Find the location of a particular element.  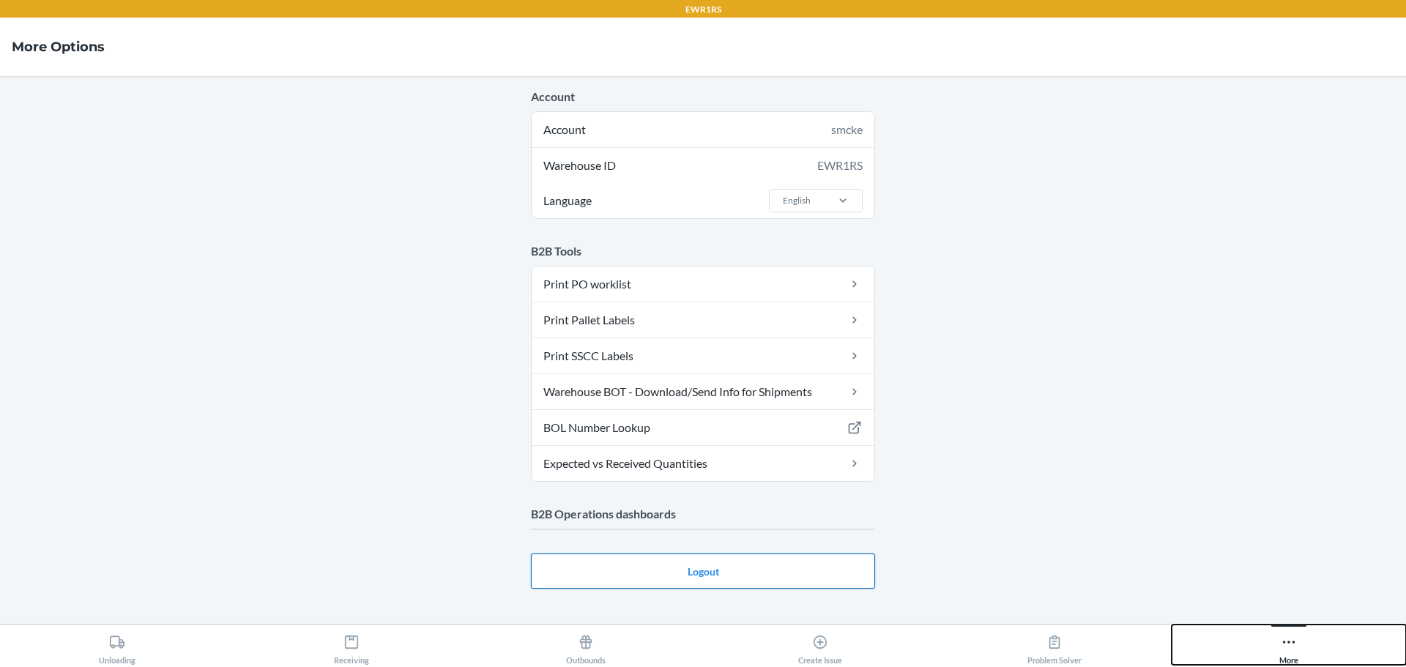

button: More is located at coordinates (1288, 644).